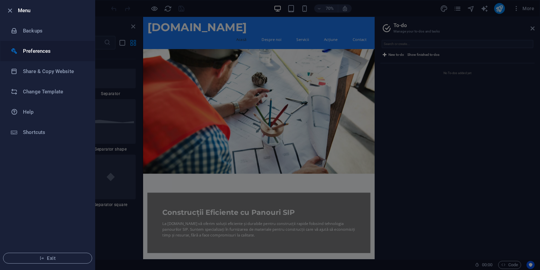 This screenshot has height=270, width=540. I want to click on h6: Change Template, so click(54, 92).